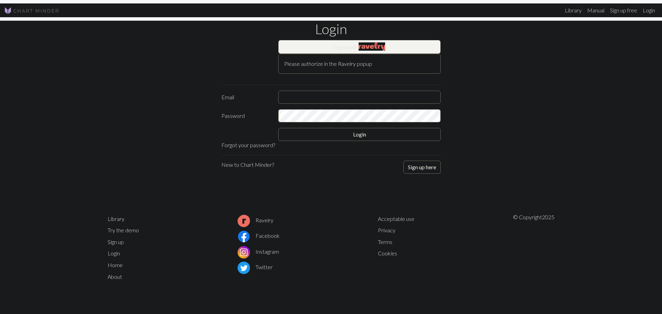  What do you see at coordinates (258, 235) in the screenshot?
I see `a: Facebook` at bounding box center [258, 235].